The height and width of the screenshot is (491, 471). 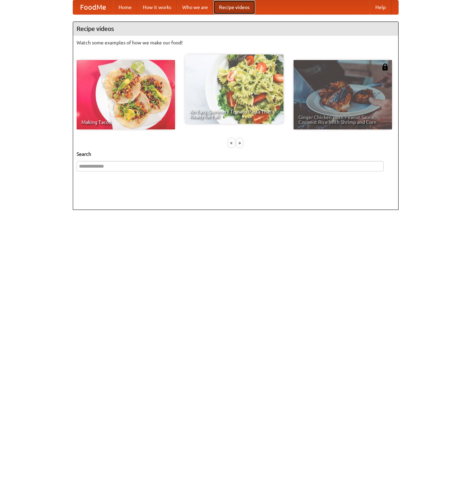 I want to click on a: Home, so click(x=125, y=7).